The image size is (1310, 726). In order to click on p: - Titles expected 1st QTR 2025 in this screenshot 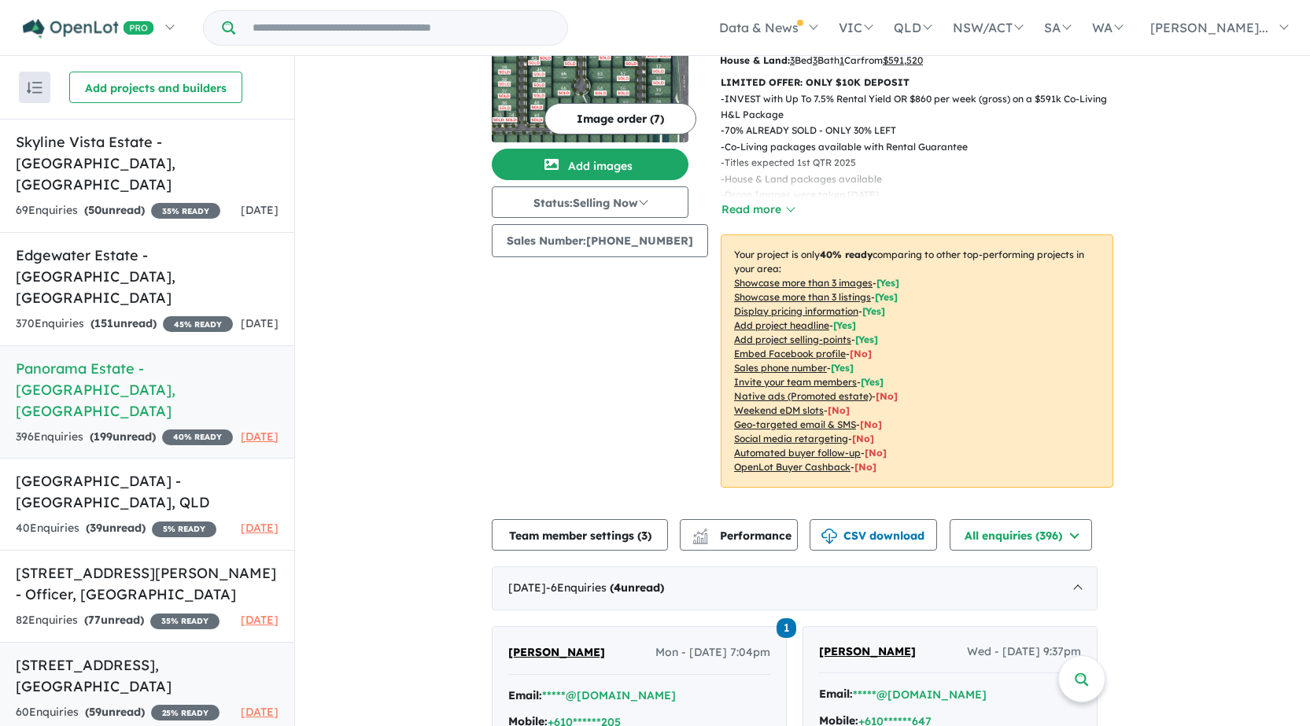, I will do `click(923, 163)`.